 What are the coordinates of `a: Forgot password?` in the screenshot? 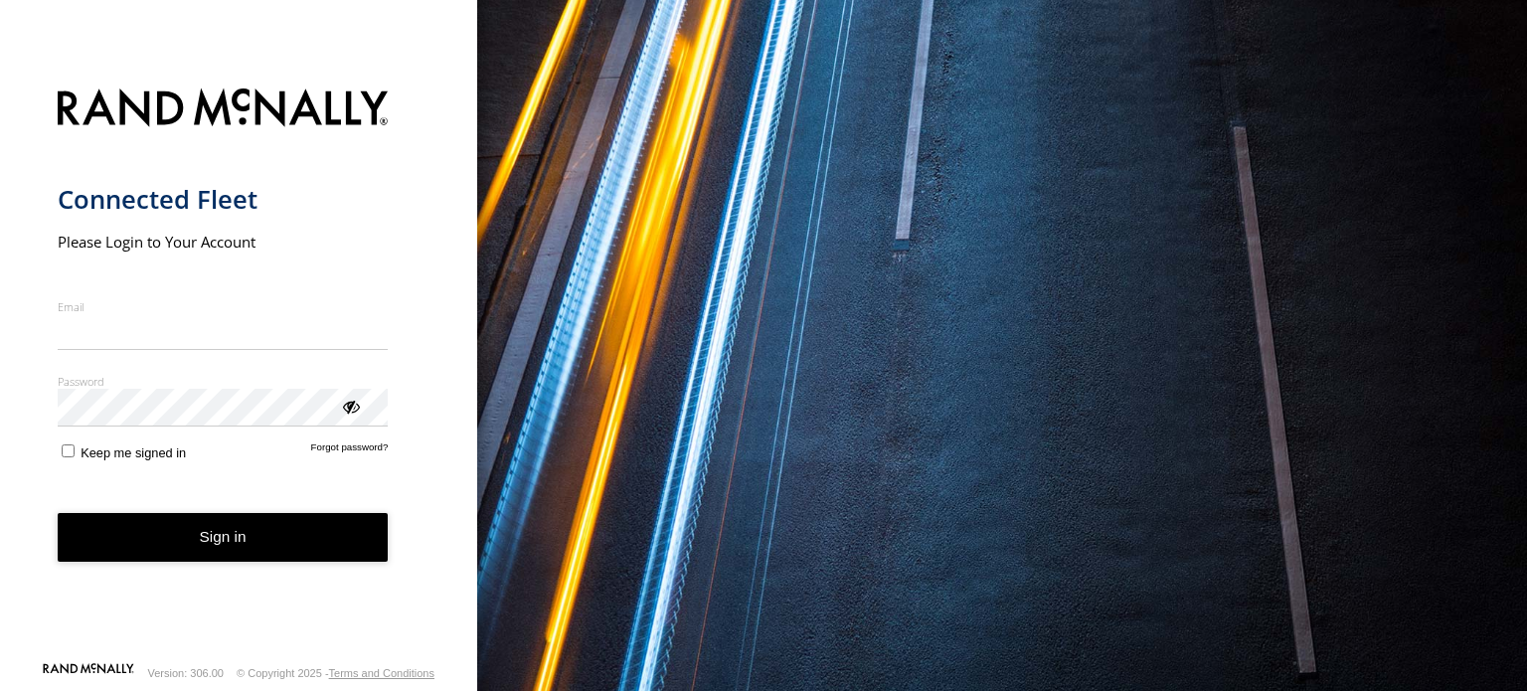 It's located at (350, 450).